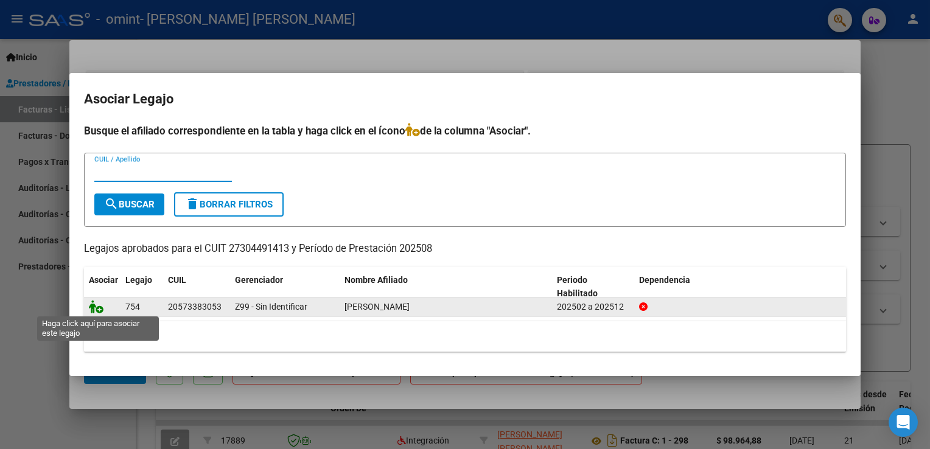 Image resolution: width=930 pixels, height=449 pixels. Describe the element at coordinates (129, 205) in the screenshot. I see `span: Buscar` at that location.